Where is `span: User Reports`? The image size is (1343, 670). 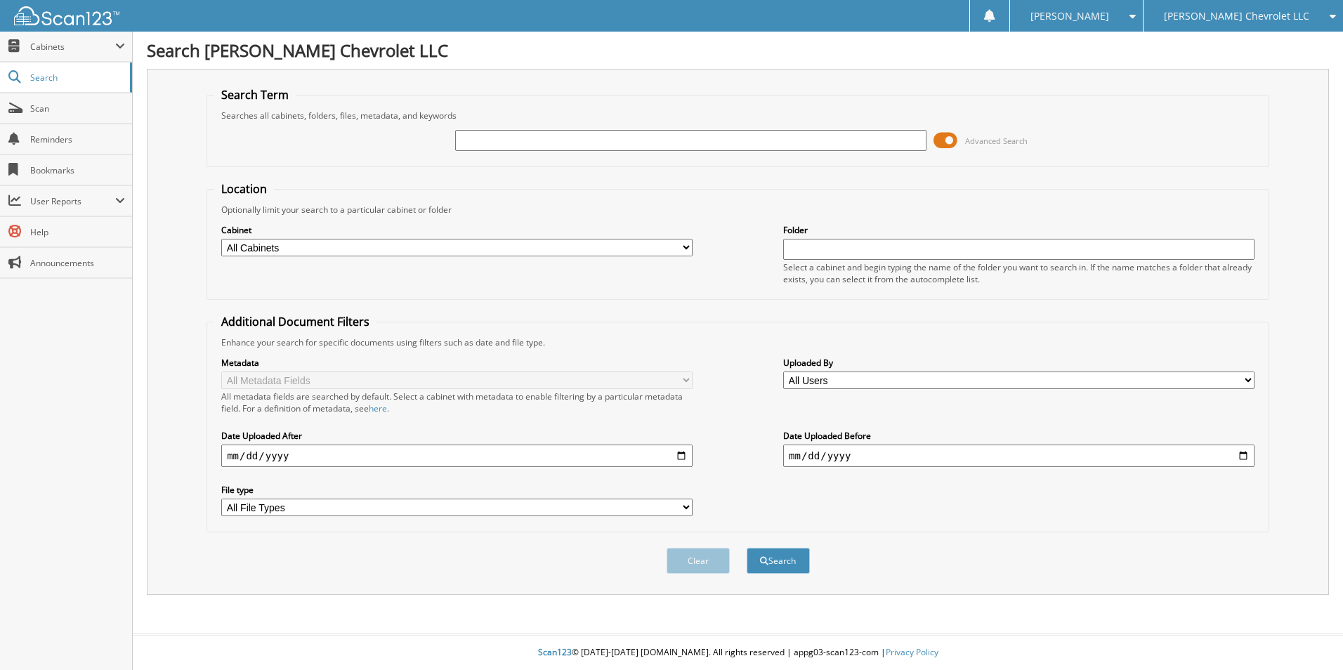
span: User Reports is located at coordinates (72, 201).